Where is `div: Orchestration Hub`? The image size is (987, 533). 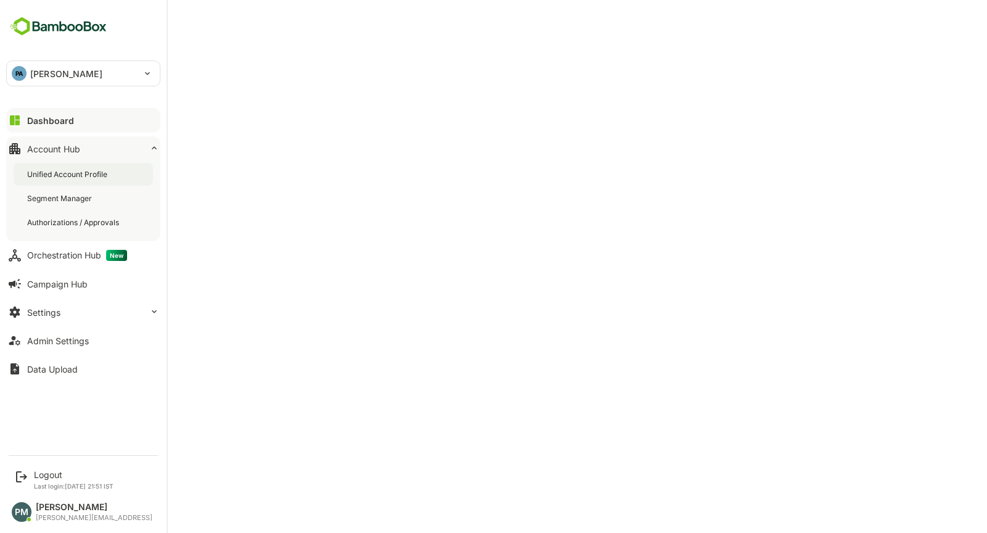
div: Orchestration Hub is located at coordinates (77, 255).